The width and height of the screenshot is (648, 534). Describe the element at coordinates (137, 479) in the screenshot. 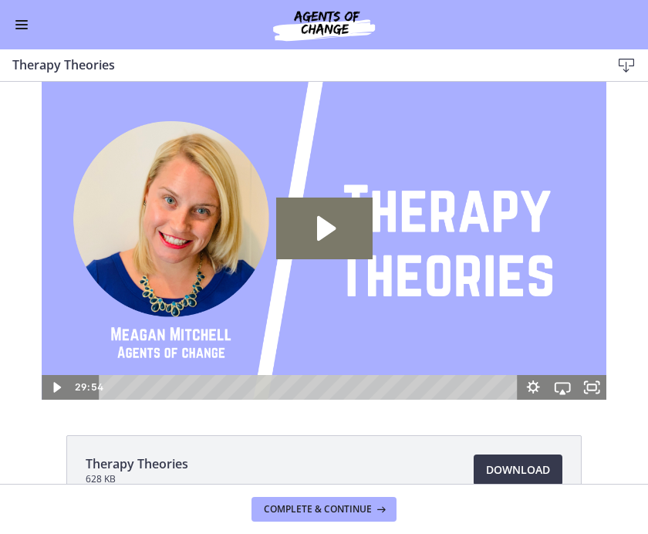

I see `span: 628 KB` at that location.